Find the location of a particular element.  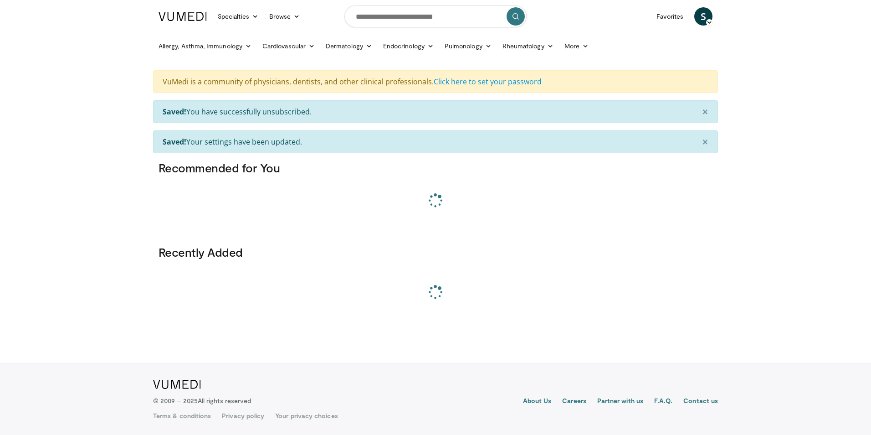

span: S is located at coordinates (704, 16).